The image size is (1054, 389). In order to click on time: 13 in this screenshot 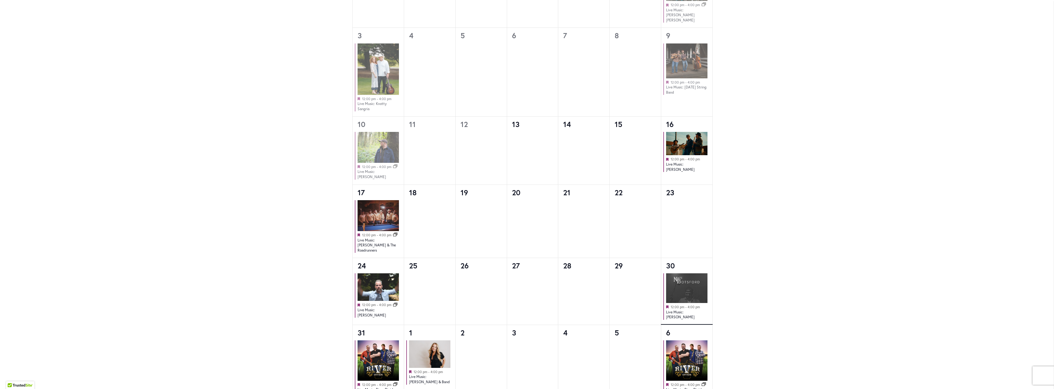, I will do `click(516, 124)`.